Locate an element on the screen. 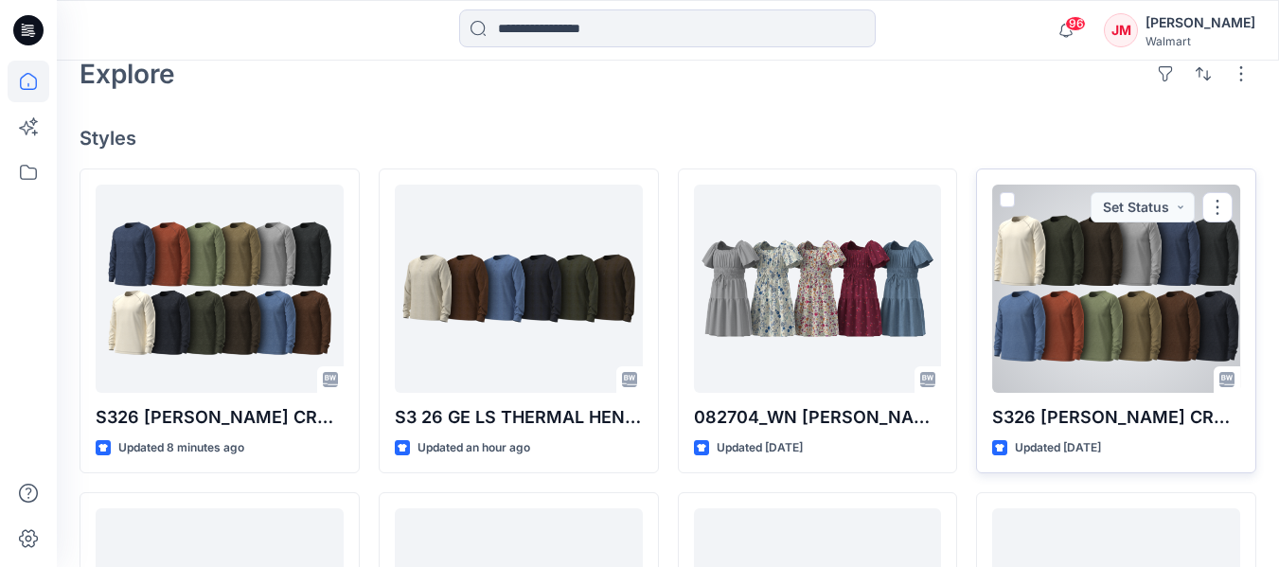 This screenshot has width=1279, height=567. p: Updated 8 minutes ago is located at coordinates (181, 448).